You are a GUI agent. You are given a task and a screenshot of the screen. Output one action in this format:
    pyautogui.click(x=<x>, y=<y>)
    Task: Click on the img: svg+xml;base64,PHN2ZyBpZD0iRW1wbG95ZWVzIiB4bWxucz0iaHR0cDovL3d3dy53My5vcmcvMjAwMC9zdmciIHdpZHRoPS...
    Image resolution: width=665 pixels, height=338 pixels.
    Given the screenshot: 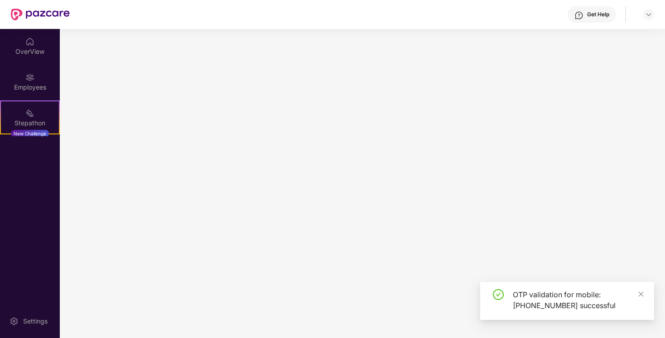 What is the action you would take?
    pyautogui.click(x=30, y=77)
    